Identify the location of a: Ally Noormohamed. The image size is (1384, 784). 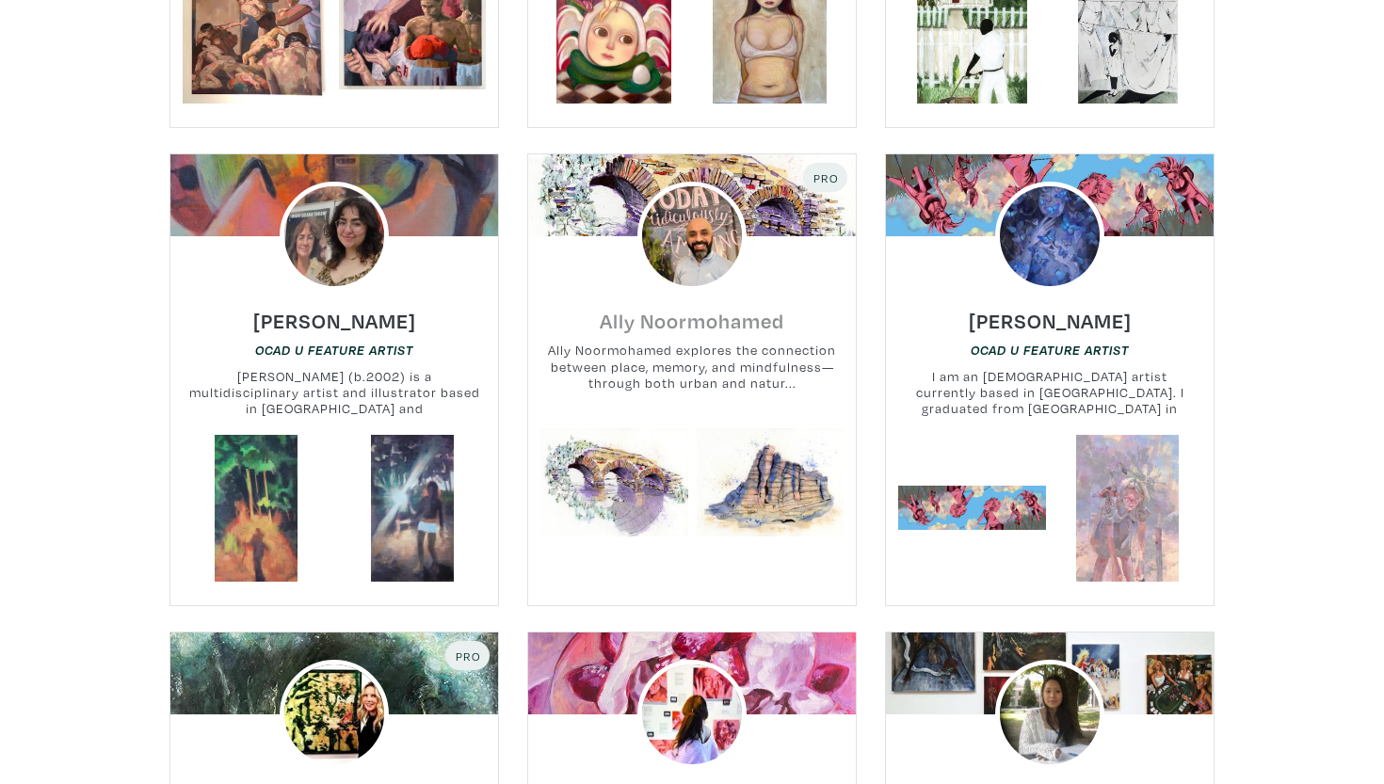
(692, 314).